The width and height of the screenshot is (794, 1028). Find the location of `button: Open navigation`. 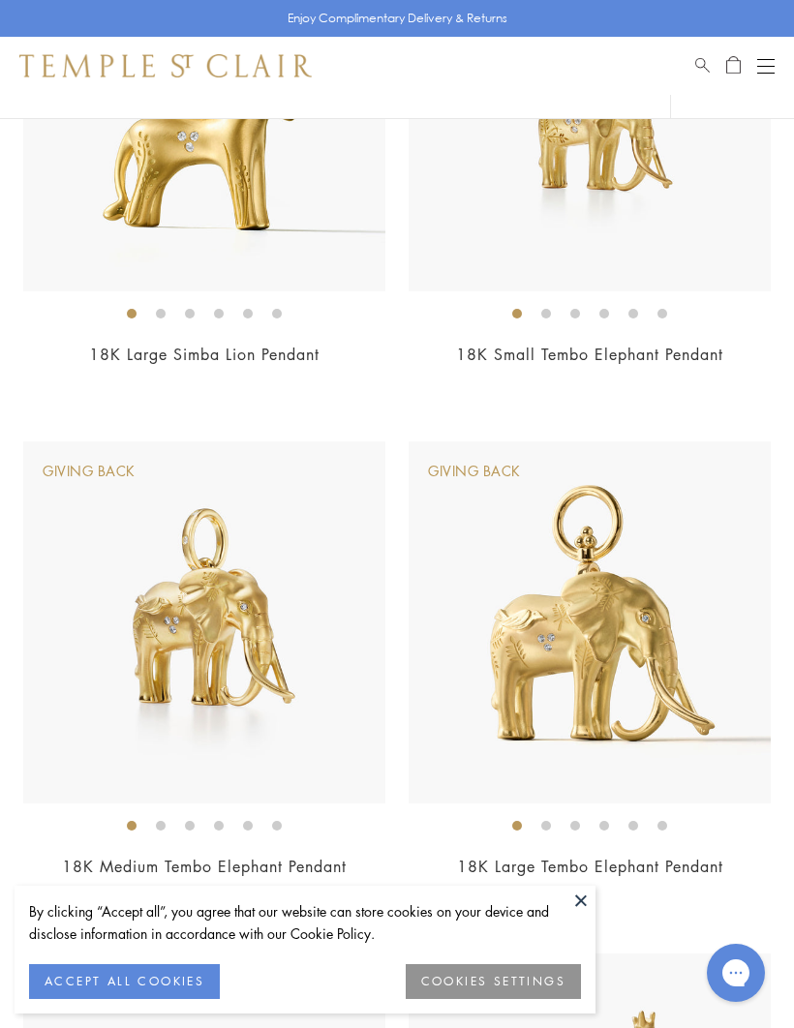

button: Open navigation is located at coordinates (766, 66).